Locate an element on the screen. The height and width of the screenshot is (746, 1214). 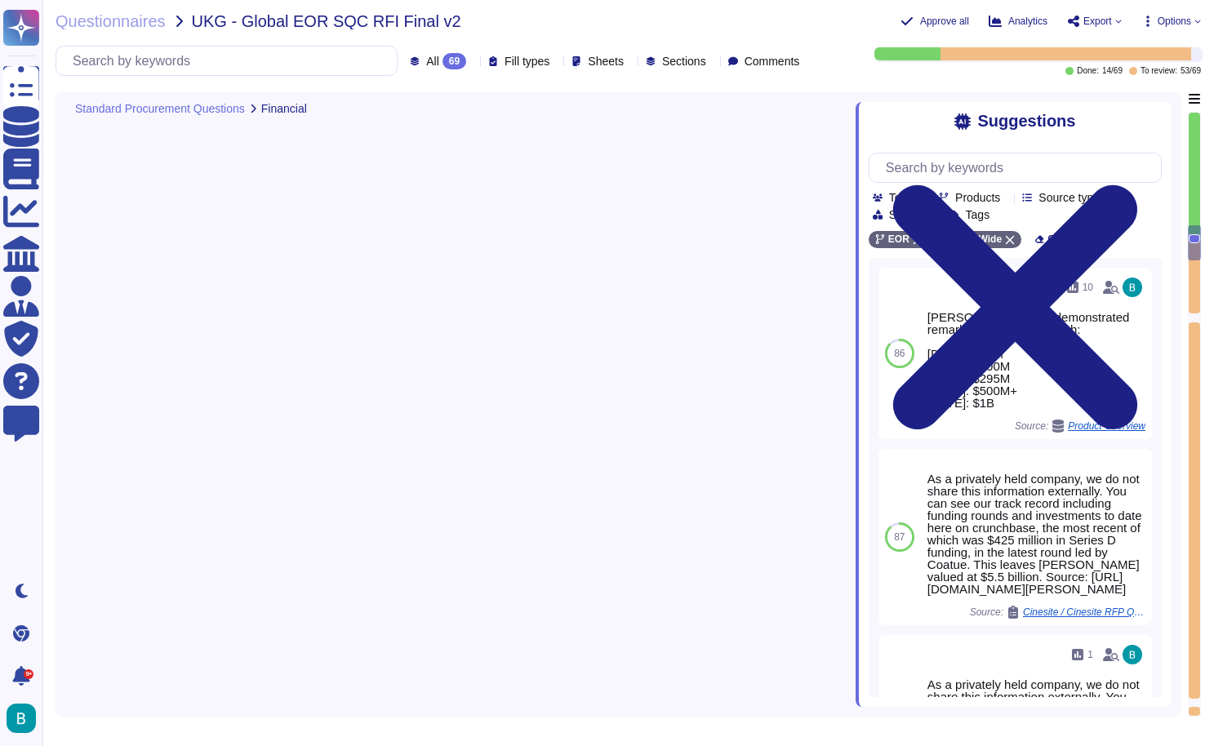
span: Source: is located at coordinates (1057, 612).